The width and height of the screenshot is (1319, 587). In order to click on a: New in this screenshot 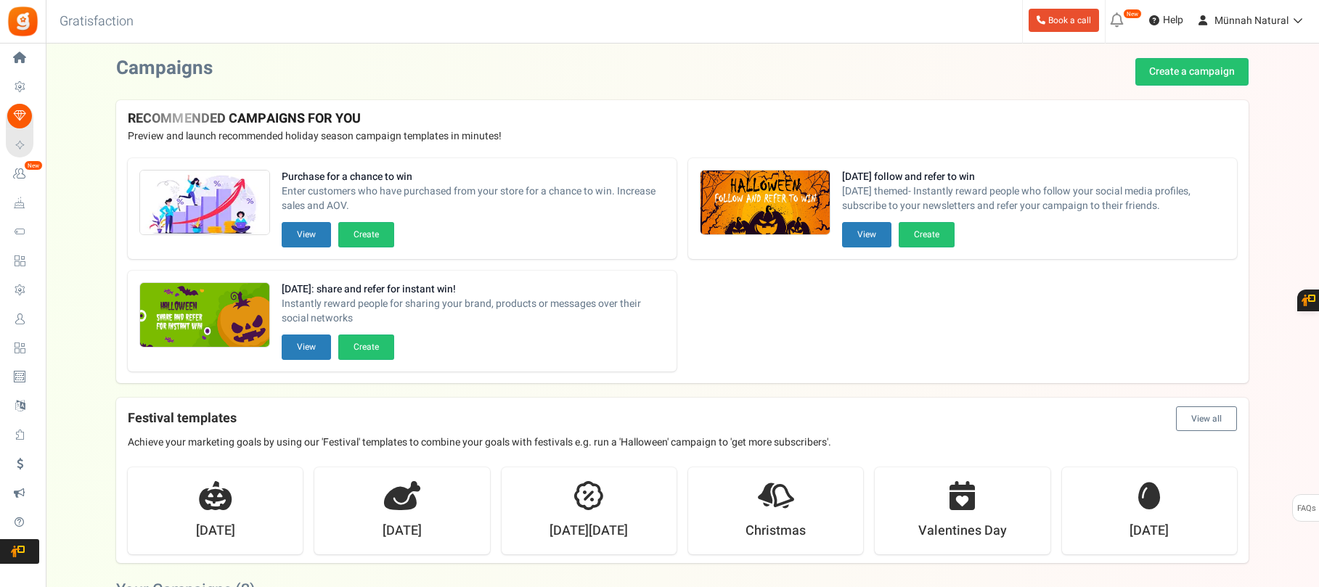, I will do `click(23, 174)`.